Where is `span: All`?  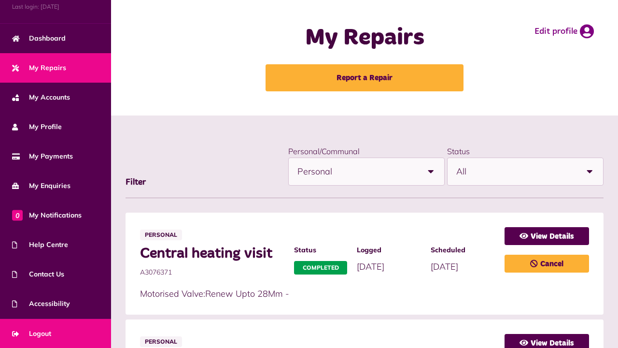
span: All is located at coordinates (516, 171).